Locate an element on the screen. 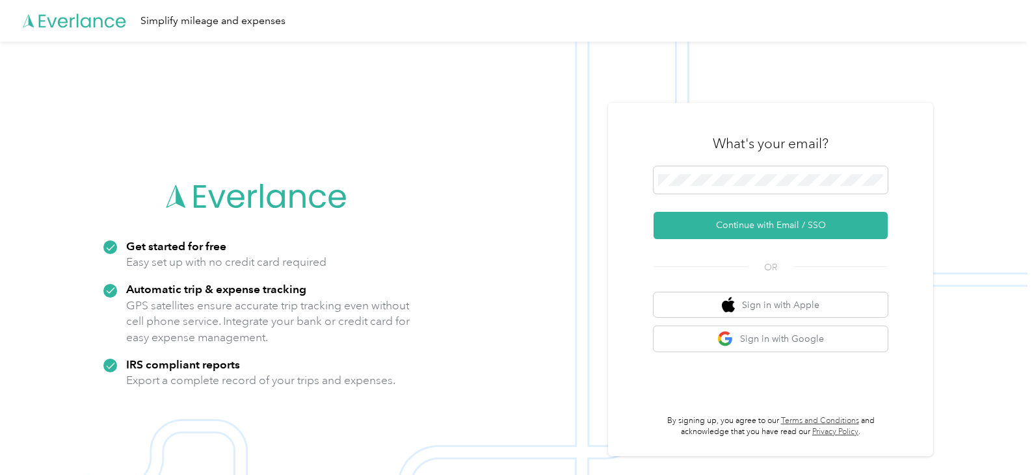 This screenshot has height=475, width=1034. p: Easy set up with no credit card required is located at coordinates (226, 262).